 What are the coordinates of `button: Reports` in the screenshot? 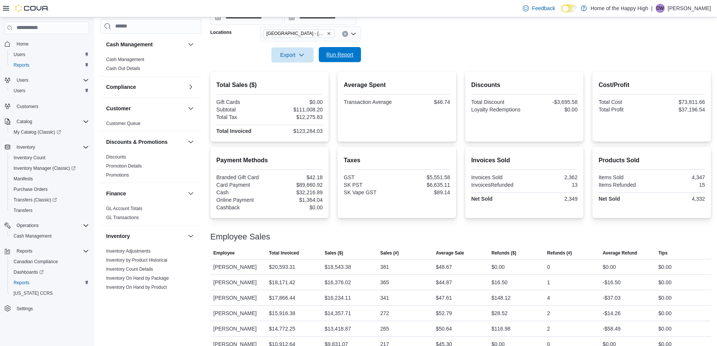 It's located at (47, 251).